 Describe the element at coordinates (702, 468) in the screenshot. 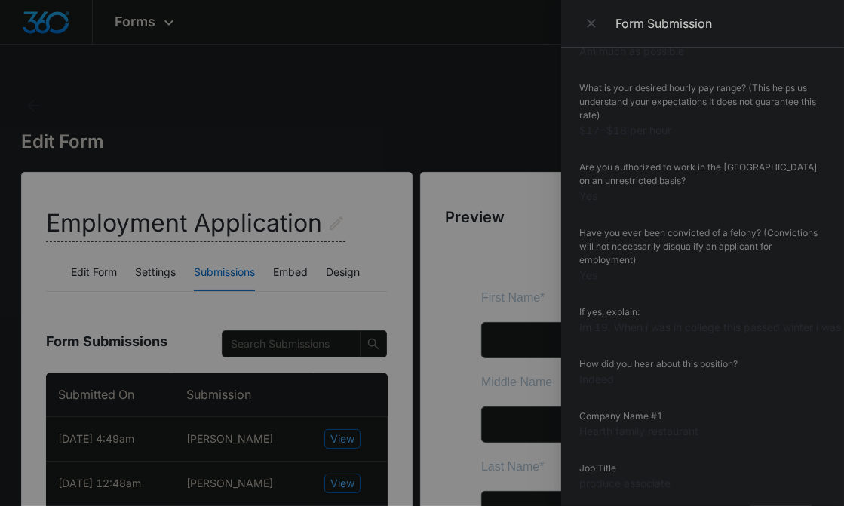

I see `dt: Job Title` at that location.